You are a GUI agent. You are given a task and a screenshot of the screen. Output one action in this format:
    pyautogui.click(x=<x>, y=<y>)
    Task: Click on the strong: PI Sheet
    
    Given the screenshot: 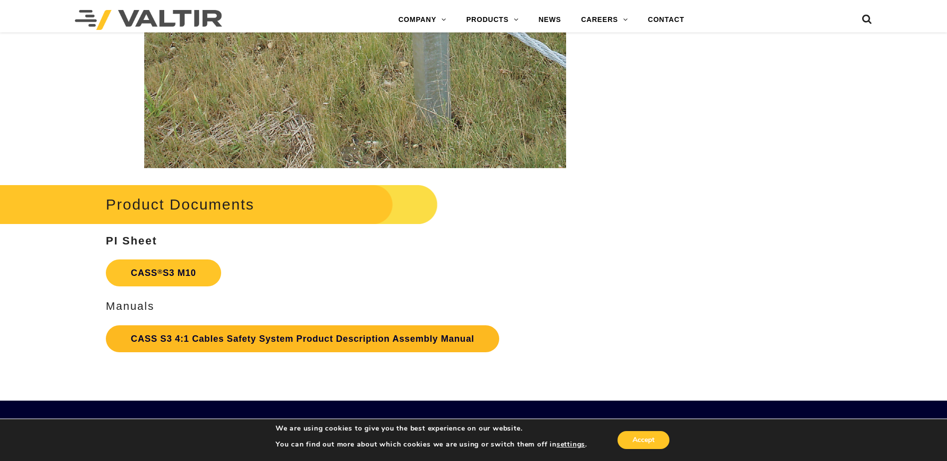 What is the action you would take?
    pyautogui.click(x=131, y=241)
    